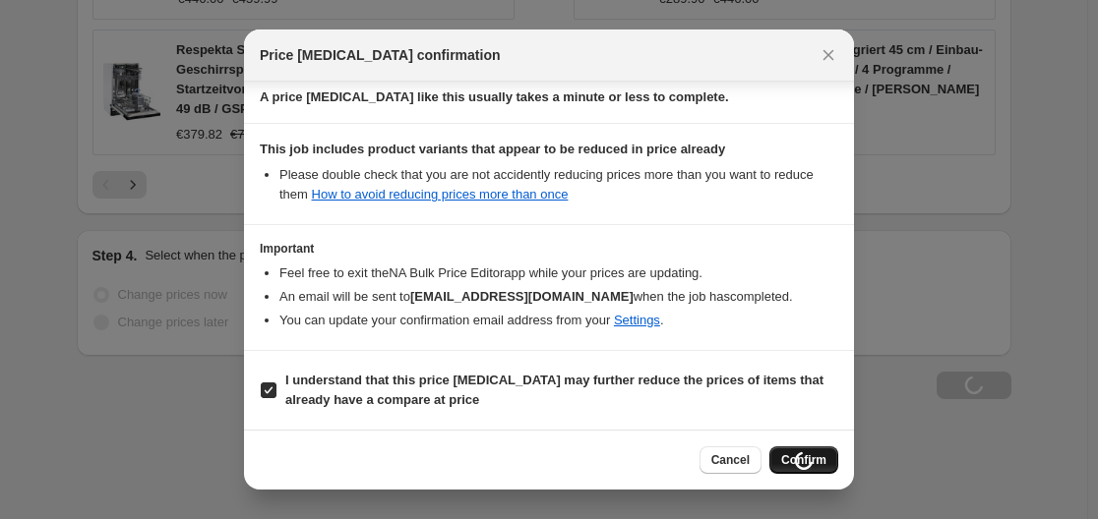  I want to click on li: You can update your confirmation email address from your ., so click(559, 321).